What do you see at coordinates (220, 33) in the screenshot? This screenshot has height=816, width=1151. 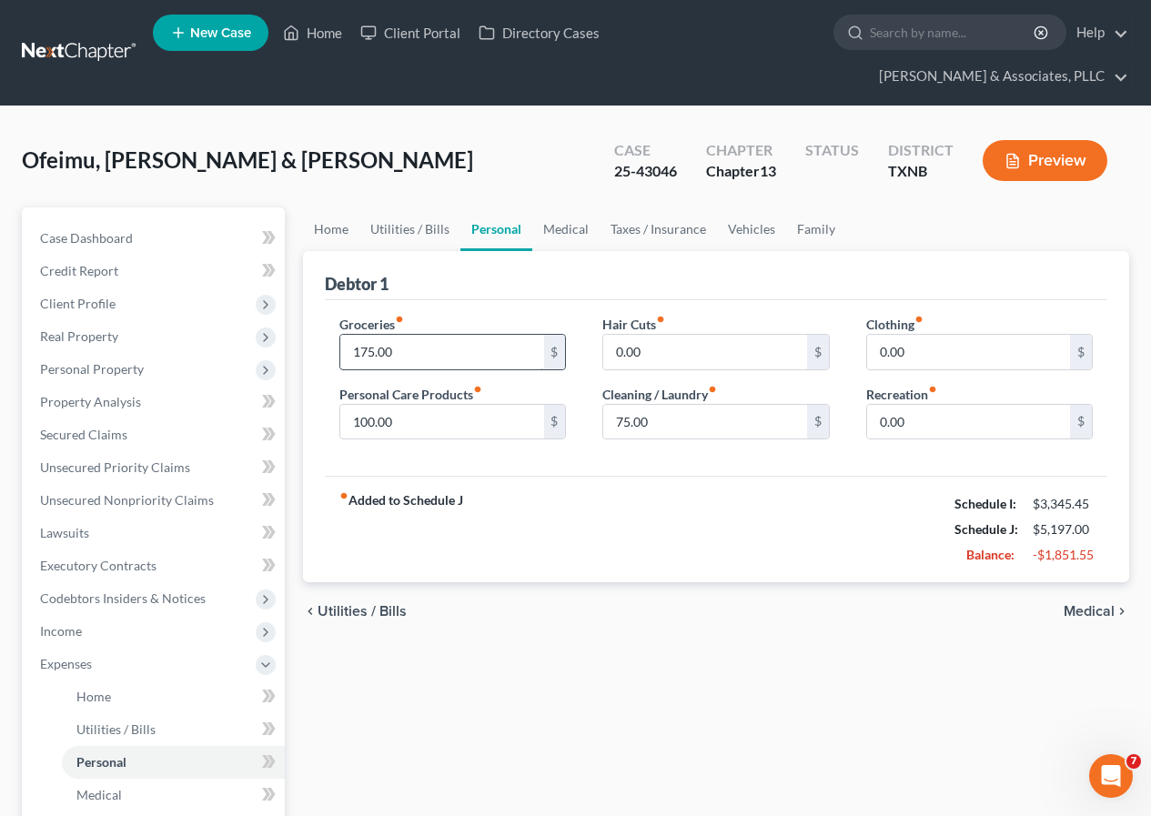 I see `span: New Case` at bounding box center [220, 33].